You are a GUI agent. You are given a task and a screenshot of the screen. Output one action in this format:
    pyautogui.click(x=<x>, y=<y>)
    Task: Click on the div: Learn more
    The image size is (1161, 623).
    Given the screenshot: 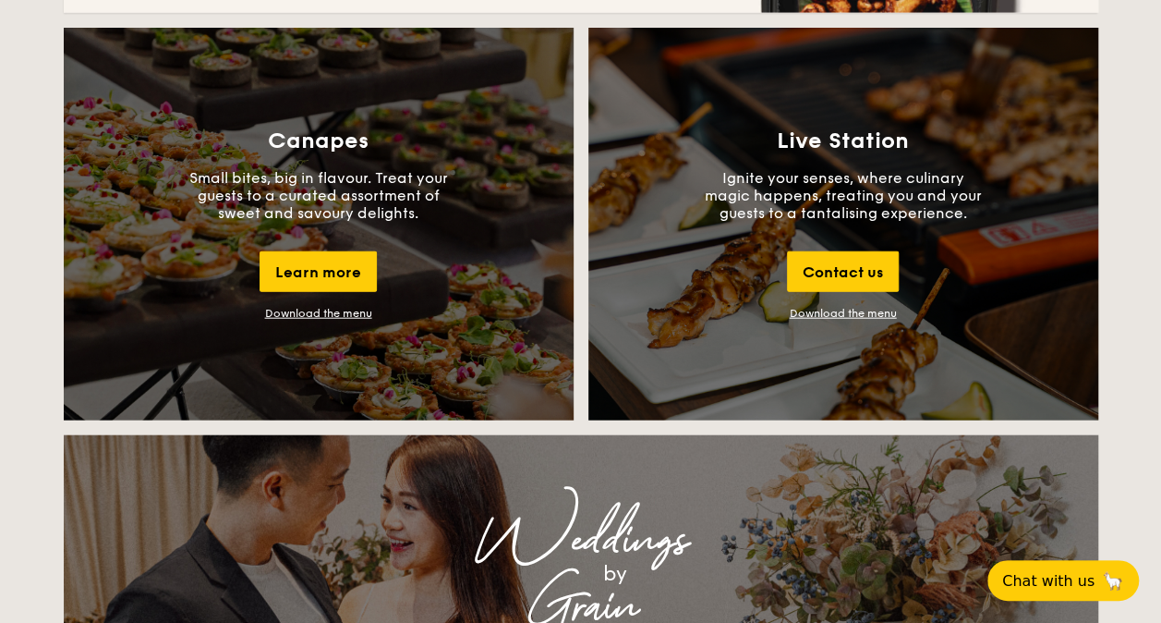 What is the action you would take?
    pyautogui.click(x=318, y=272)
    